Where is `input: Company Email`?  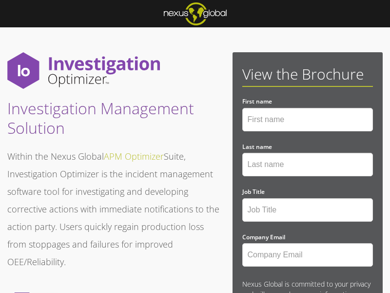 input: Company Email is located at coordinates (308, 255).